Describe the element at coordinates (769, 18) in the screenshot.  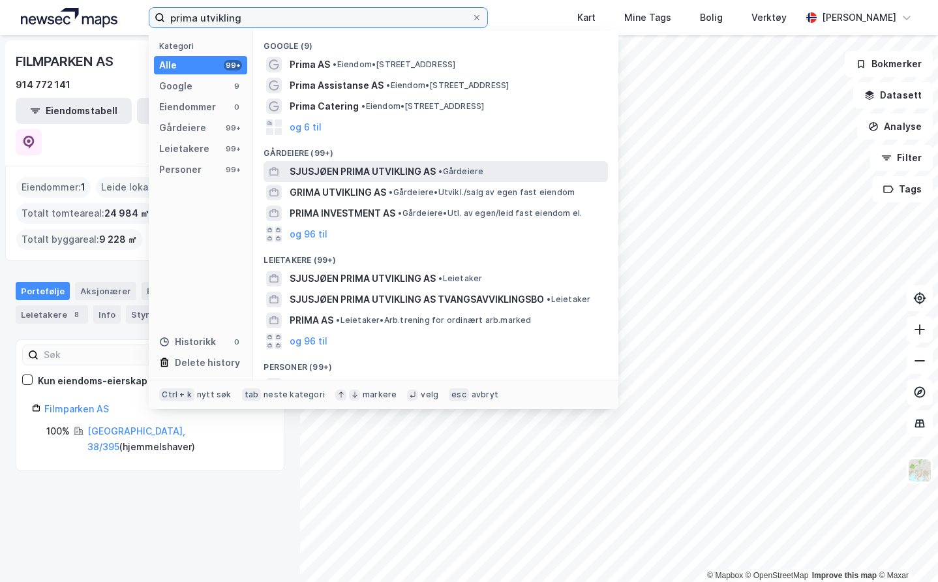
I see `div: Verktøy` at that location.